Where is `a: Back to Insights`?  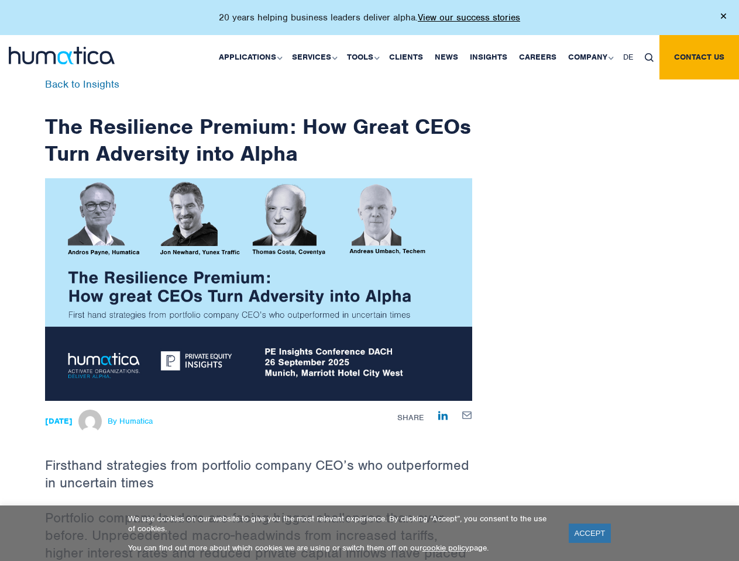 a: Back to Insights is located at coordinates (82, 84).